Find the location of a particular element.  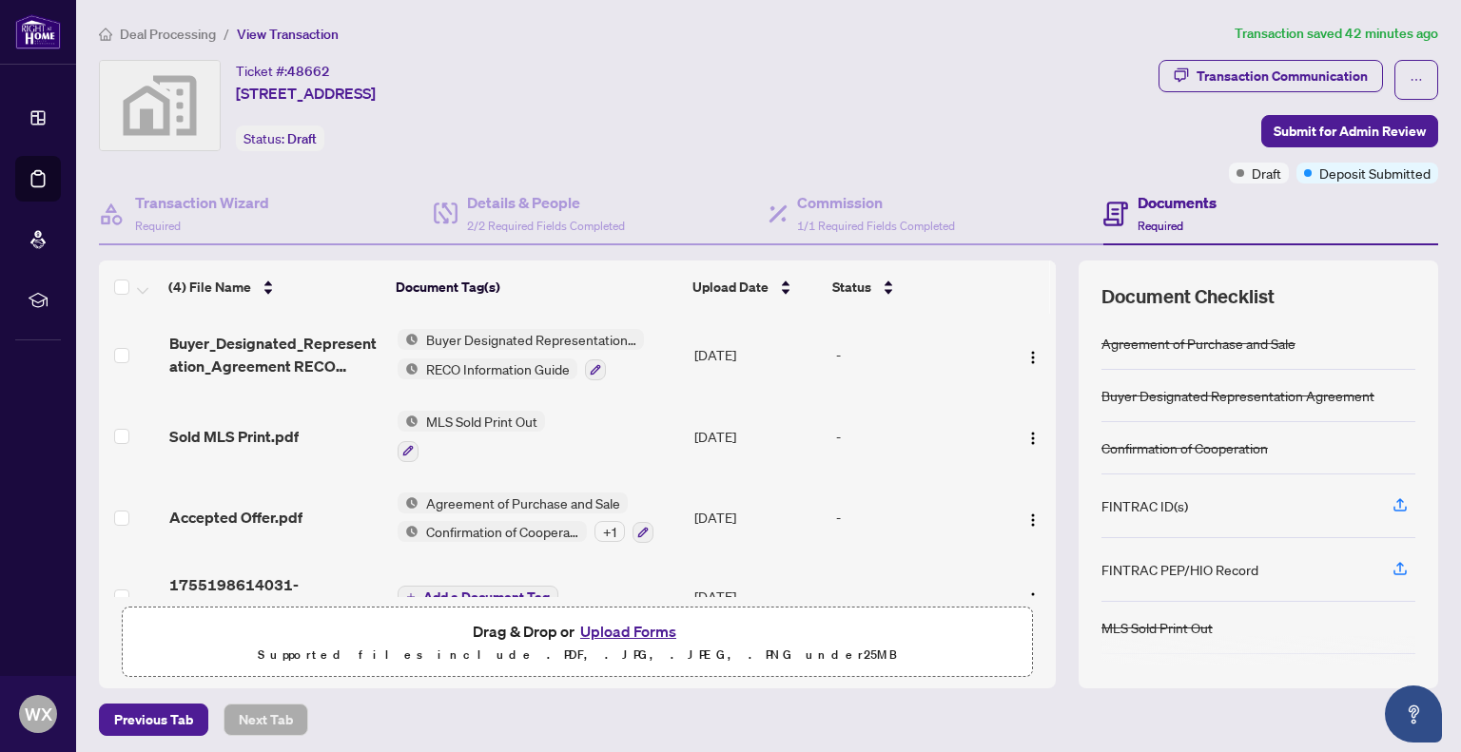

div: Ticket #: is located at coordinates (283, 70).